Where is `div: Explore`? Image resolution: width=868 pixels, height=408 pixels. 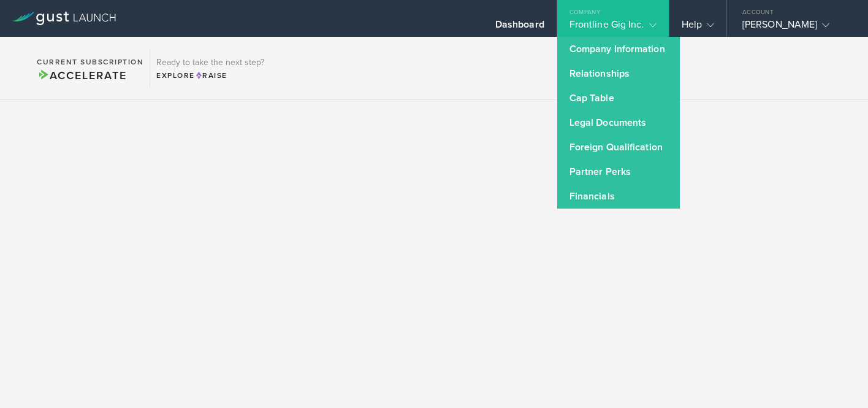
div: Explore is located at coordinates (210, 75).